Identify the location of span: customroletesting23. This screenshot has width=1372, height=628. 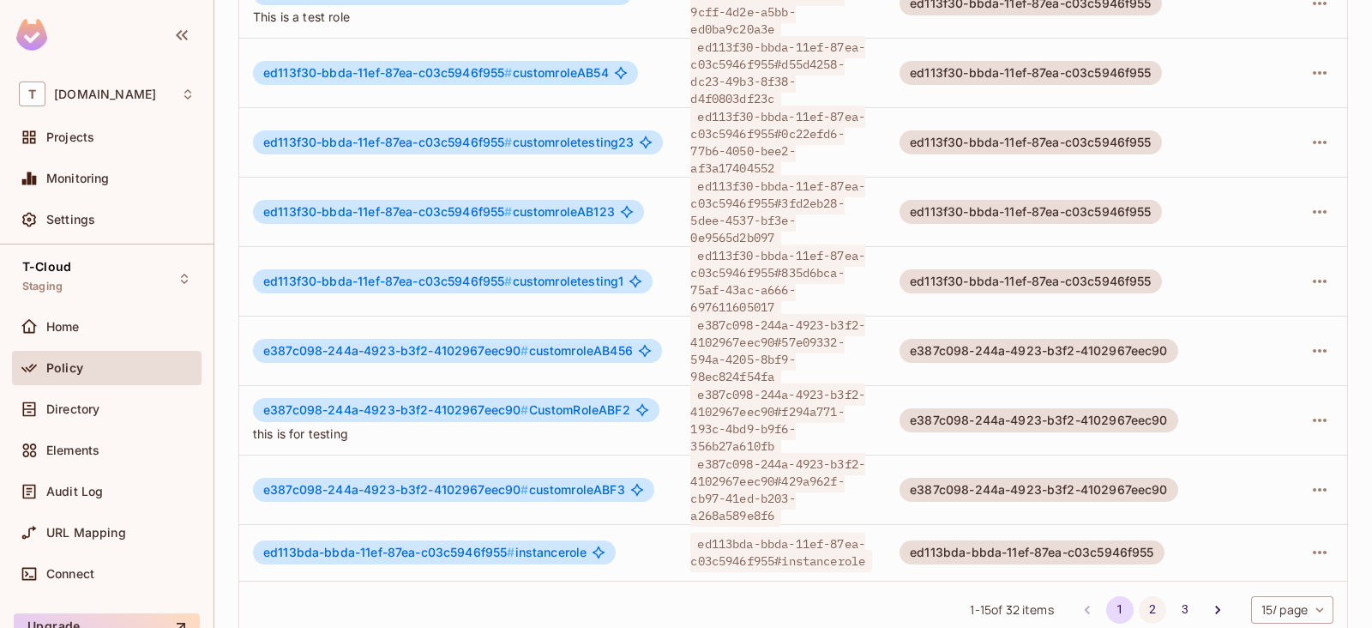
(448, 142).